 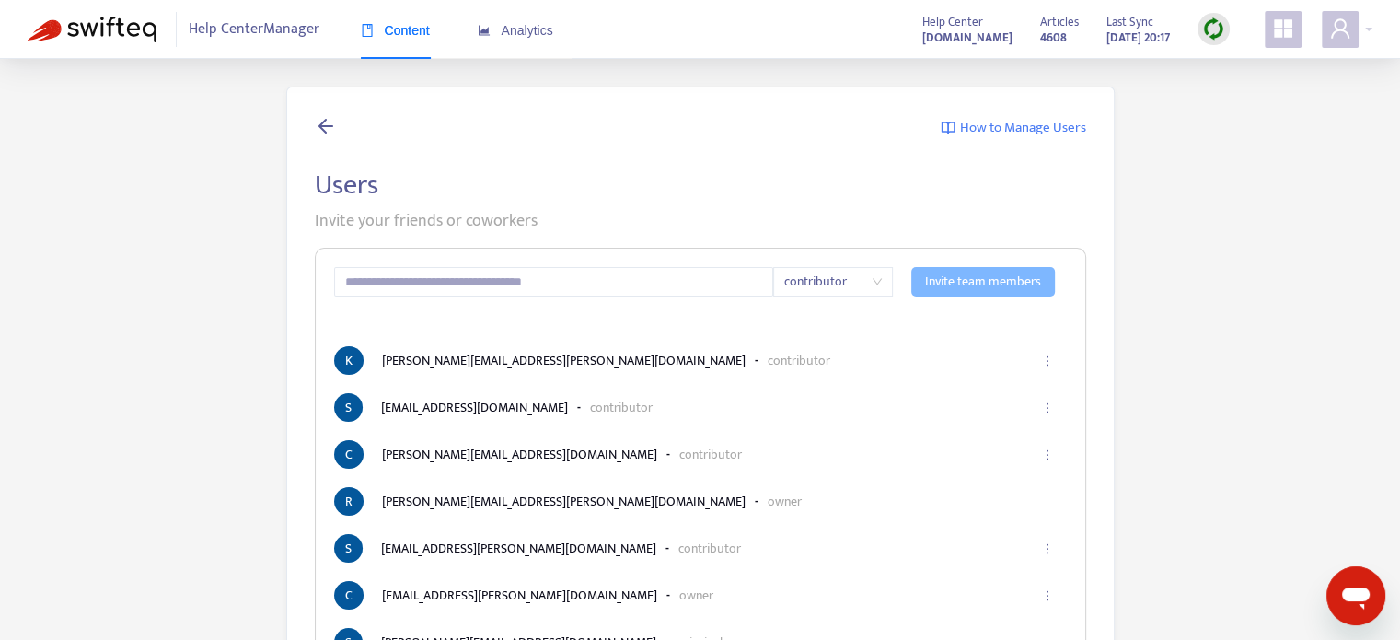 What do you see at coordinates (1340, 29) in the screenshot?
I see `span: user` at bounding box center [1340, 29].